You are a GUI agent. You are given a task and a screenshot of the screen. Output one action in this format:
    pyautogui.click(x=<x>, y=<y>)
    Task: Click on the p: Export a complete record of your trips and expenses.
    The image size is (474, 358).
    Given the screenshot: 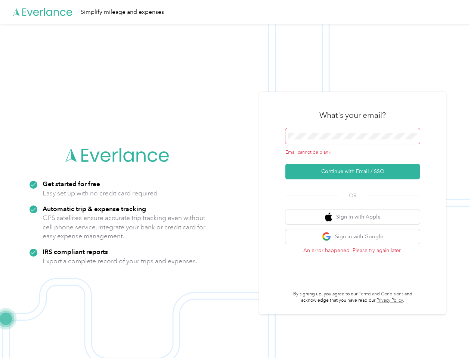 What is the action you would take?
    pyautogui.click(x=120, y=261)
    